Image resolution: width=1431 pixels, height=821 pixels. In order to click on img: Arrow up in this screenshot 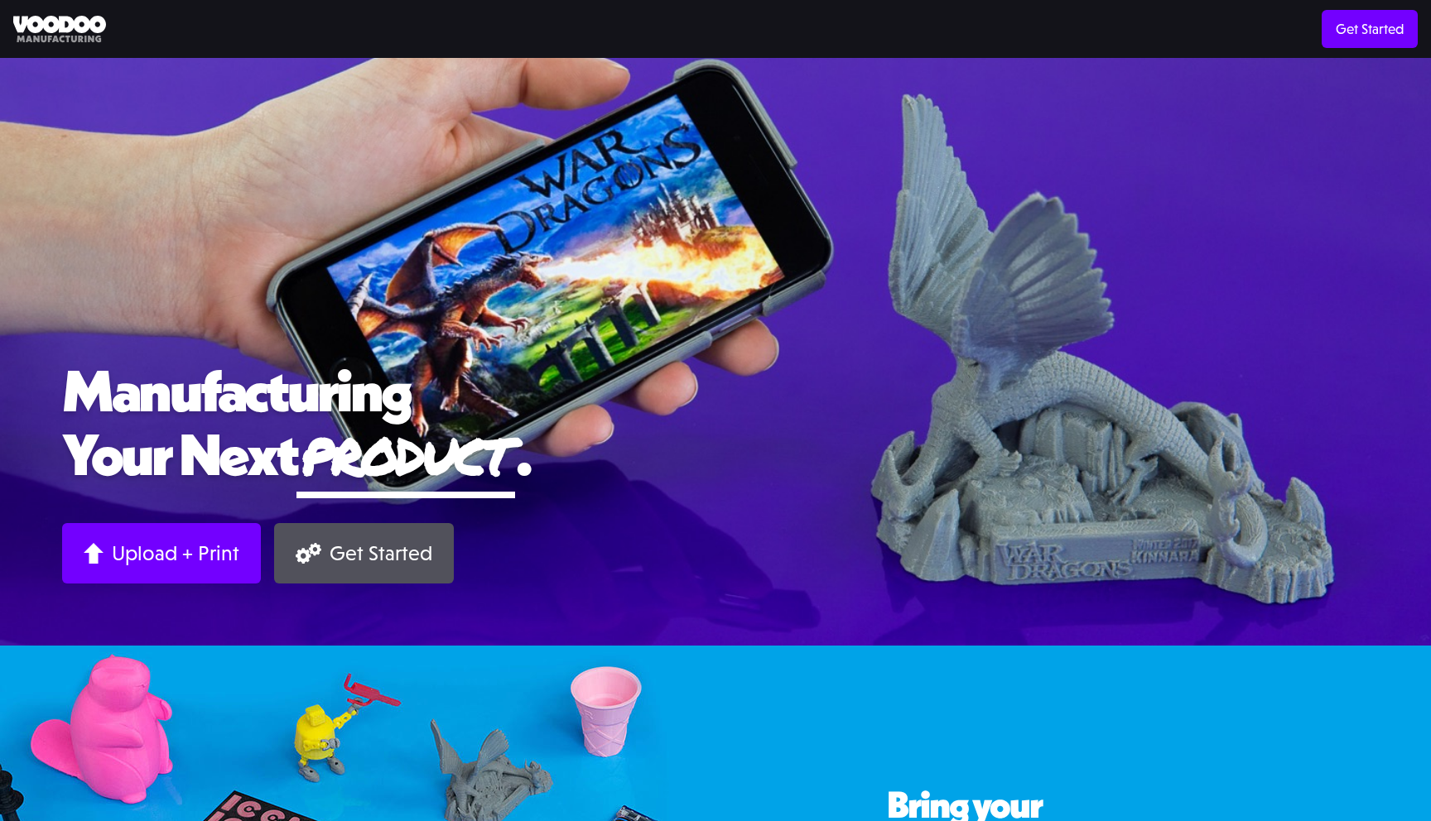, I will do `click(94, 553)`.